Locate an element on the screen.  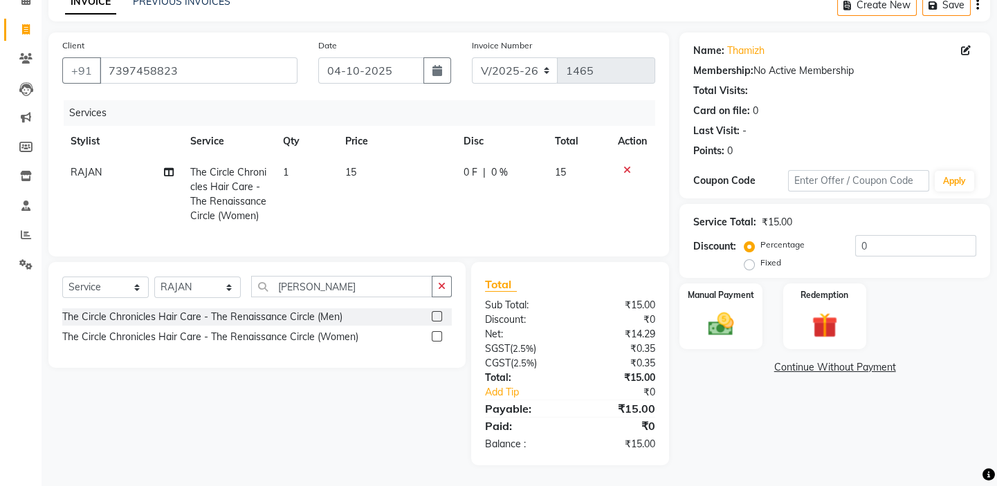
div: Card on file: is located at coordinates (722, 111).